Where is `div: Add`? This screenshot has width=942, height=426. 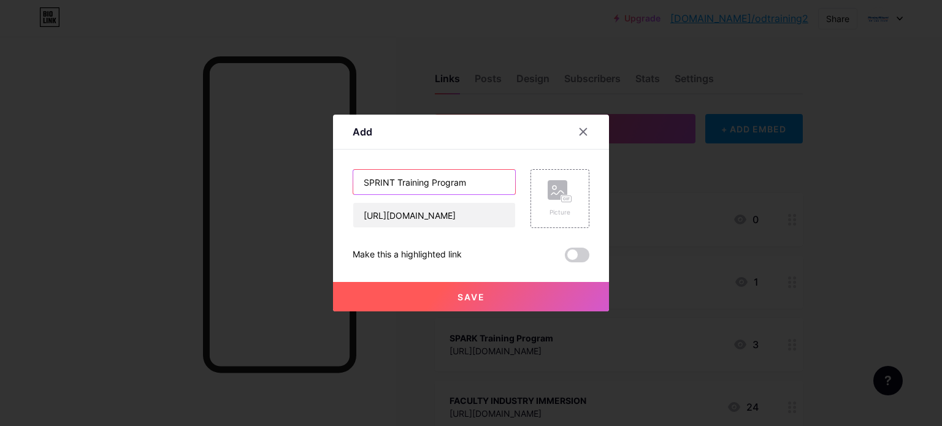
div: Add is located at coordinates (362, 132).